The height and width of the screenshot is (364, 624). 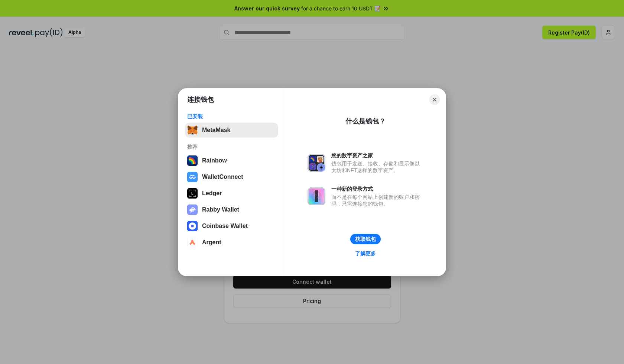 I want to click on div: 什么是钱包？, so click(x=366, y=121).